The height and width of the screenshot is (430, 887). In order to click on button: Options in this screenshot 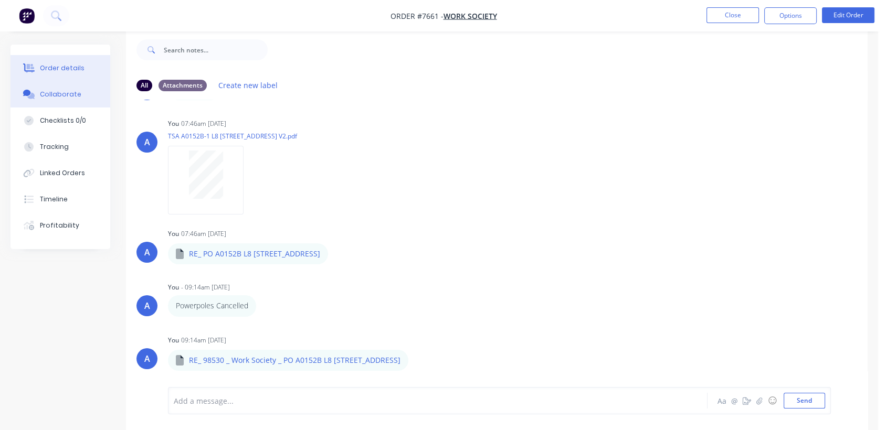, I will do `click(791, 16)`.